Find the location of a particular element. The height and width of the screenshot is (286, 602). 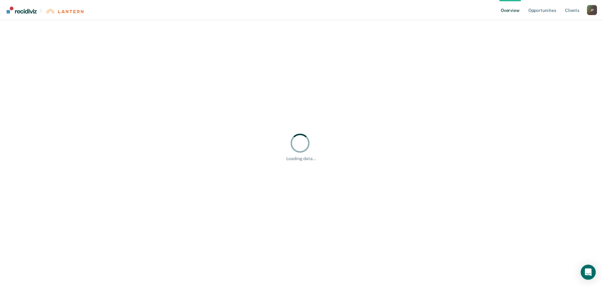

button: Profile dropdown button is located at coordinates (592, 10).